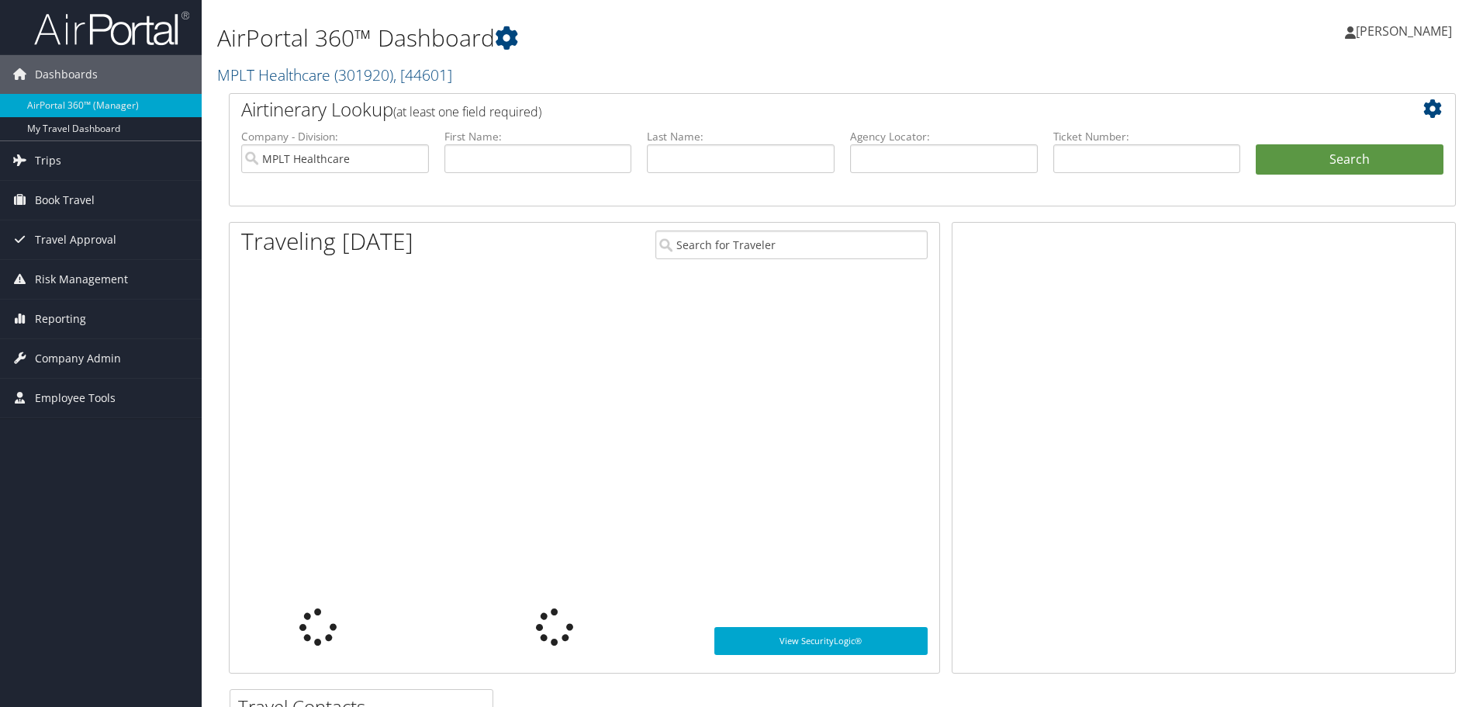 The image size is (1483, 707). I want to click on button: Search, so click(1350, 160).